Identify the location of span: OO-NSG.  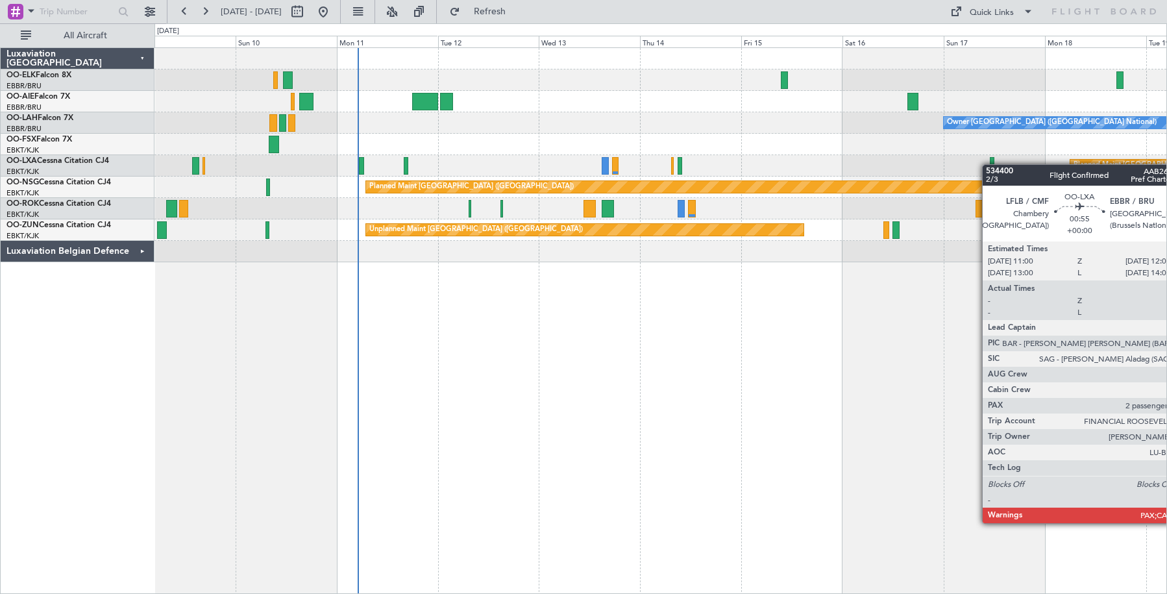
(23, 182).